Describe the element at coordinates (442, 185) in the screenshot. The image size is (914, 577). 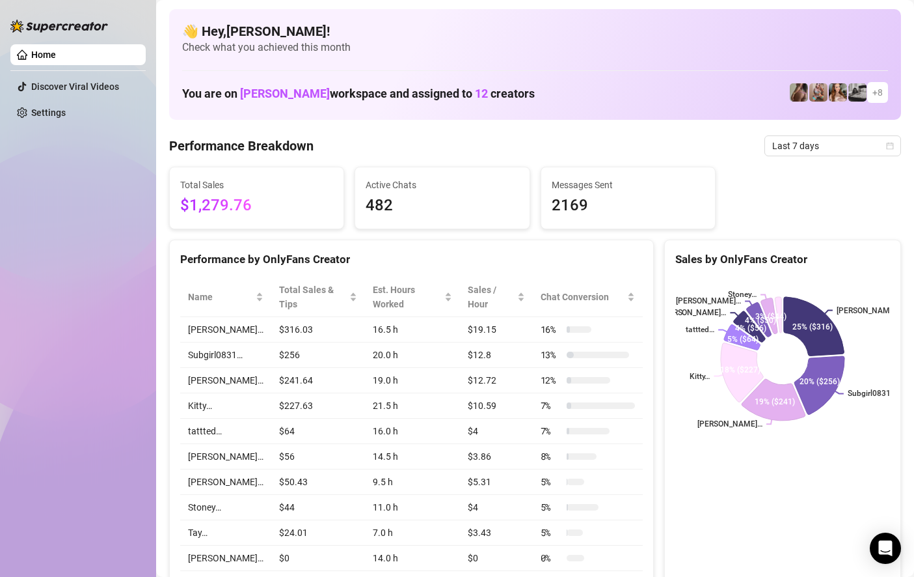
I see `span: Active Chats` at that location.